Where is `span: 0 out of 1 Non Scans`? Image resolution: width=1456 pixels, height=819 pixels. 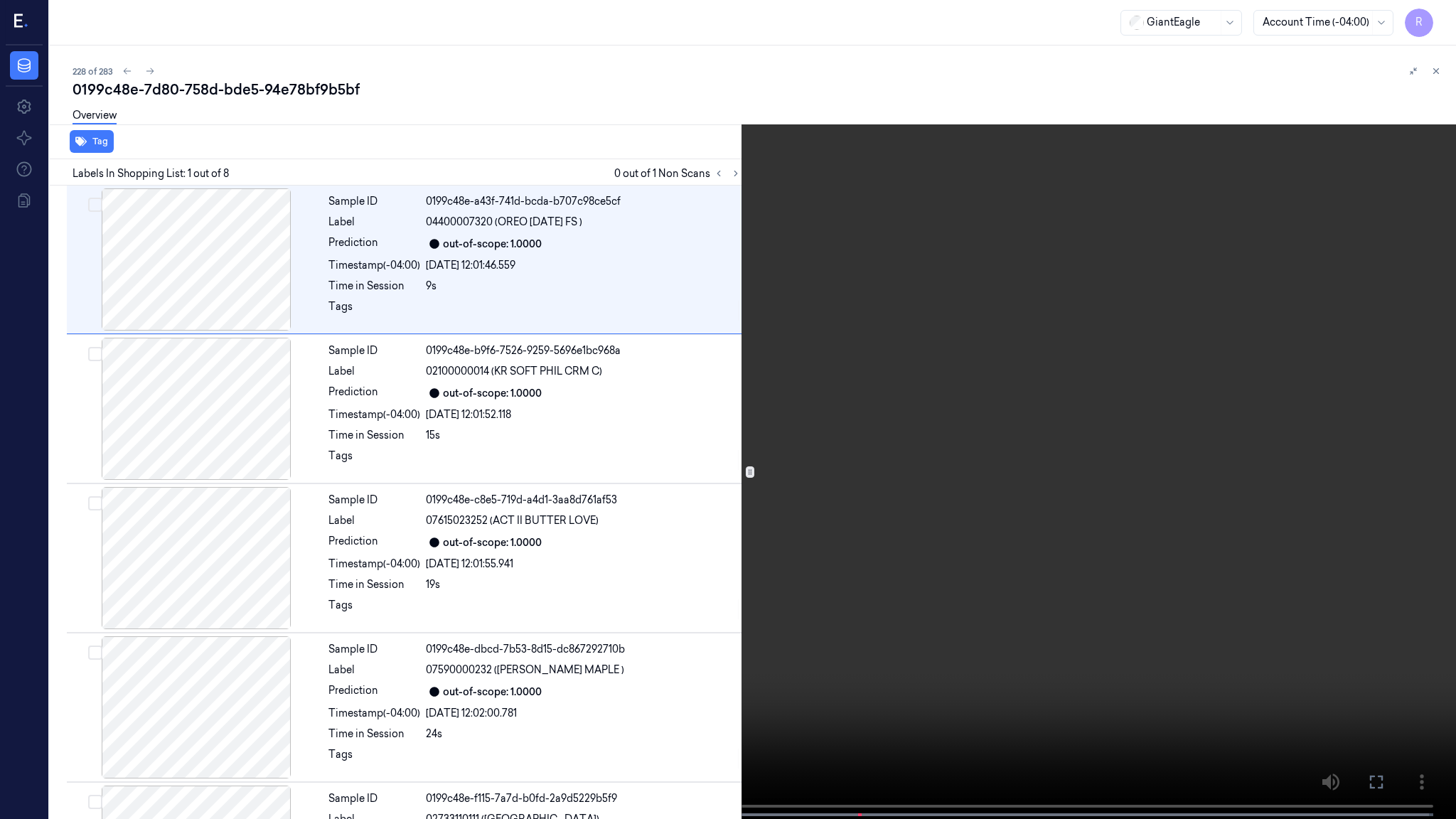
span: 0 out of 1 Non Scans is located at coordinates (679, 174).